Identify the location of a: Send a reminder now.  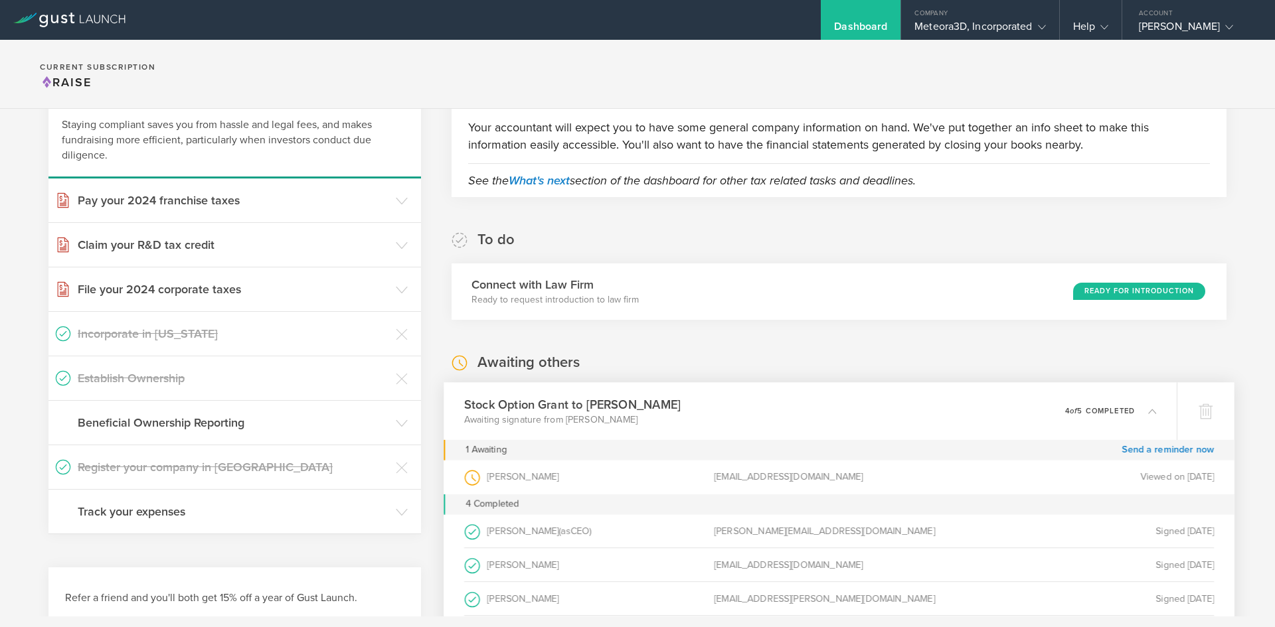
(1167, 449).